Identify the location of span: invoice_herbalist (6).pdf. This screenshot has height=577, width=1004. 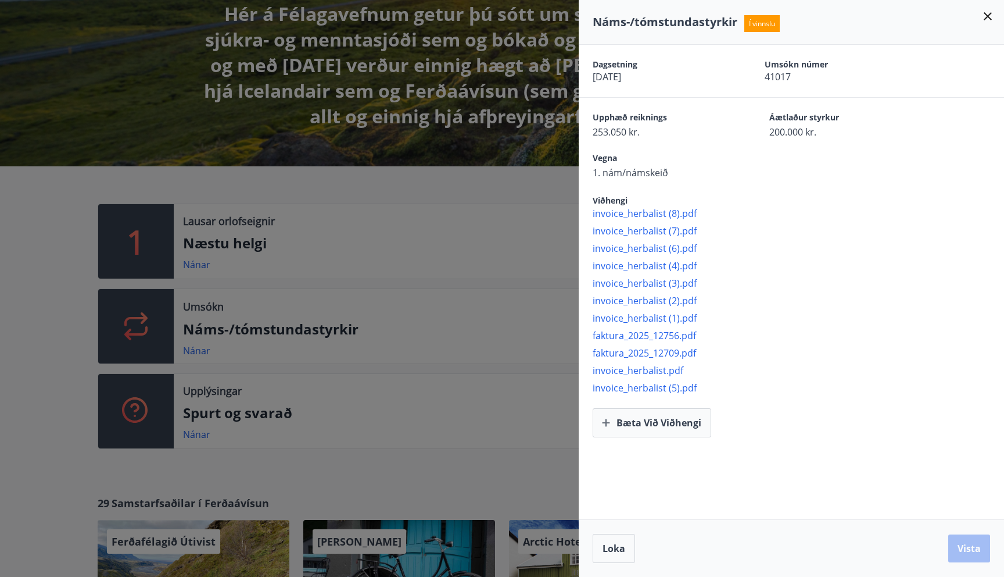
(799, 248).